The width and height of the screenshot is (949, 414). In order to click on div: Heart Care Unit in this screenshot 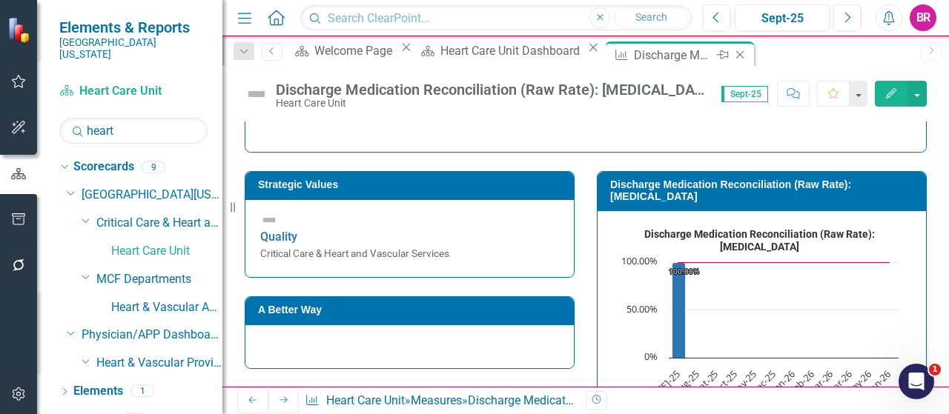, I will do `click(491, 103)`.